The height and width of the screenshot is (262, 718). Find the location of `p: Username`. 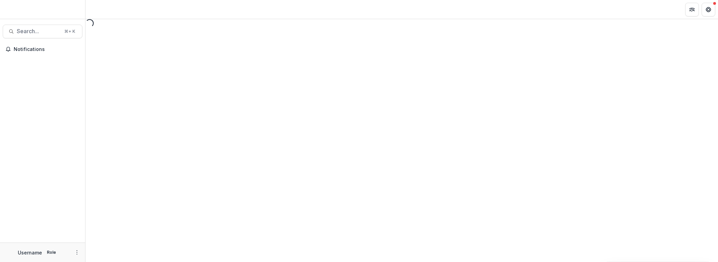

p: Username is located at coordinates (30, 252).